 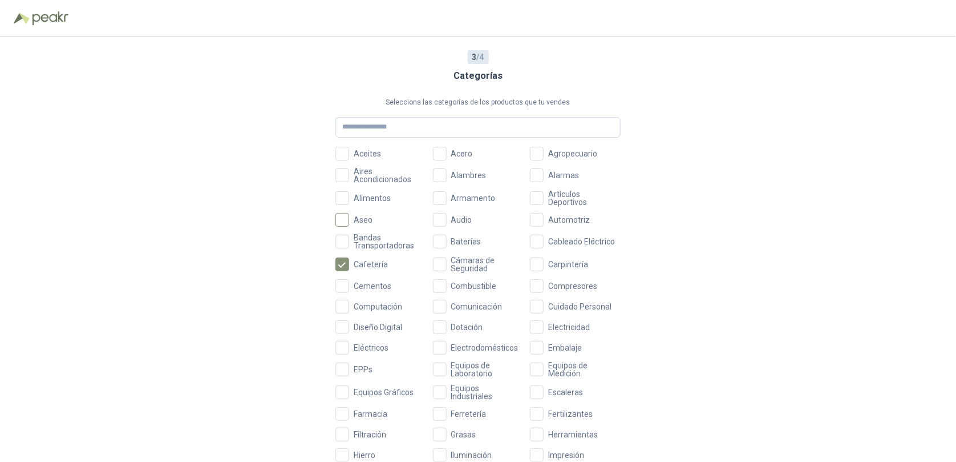 I want to click on span: Iluminación, so click(x=472, y=455).